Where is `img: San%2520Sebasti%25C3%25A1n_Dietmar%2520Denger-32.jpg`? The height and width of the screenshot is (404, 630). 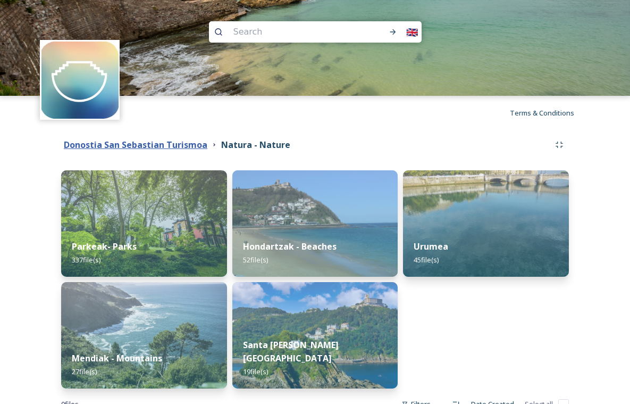 img: San%2520Sebasti%25C3%25A1n_Dietmar%2520Denger-32.jpg is located at coordinates (144, 335).